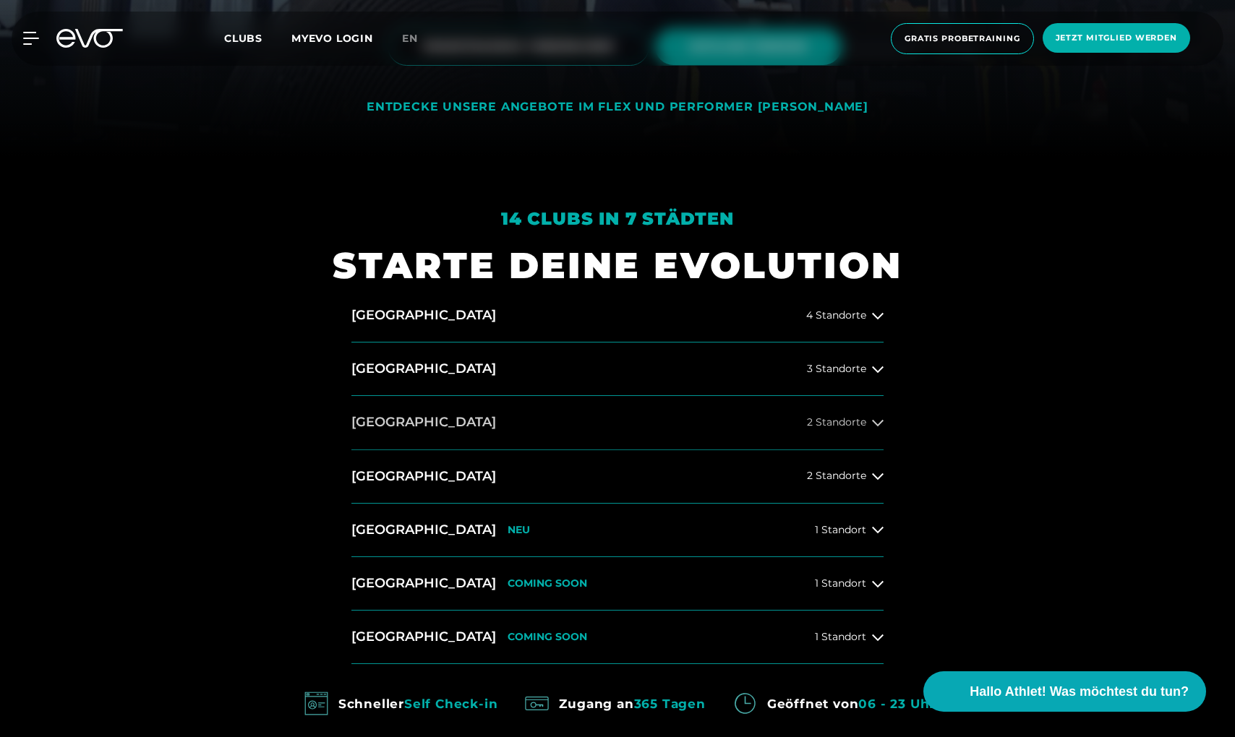  What do you see at coordinates (617, 265) in the screenshot?
I see `h1: STARTE DEINE EVOLUTION` at bounding box center [617, 265].